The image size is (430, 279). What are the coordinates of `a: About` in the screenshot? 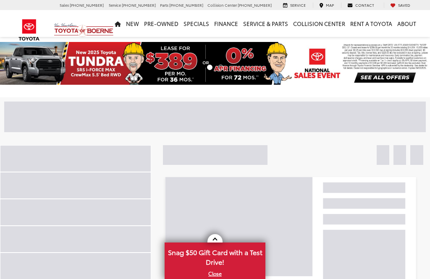 It's located at (406, 23).